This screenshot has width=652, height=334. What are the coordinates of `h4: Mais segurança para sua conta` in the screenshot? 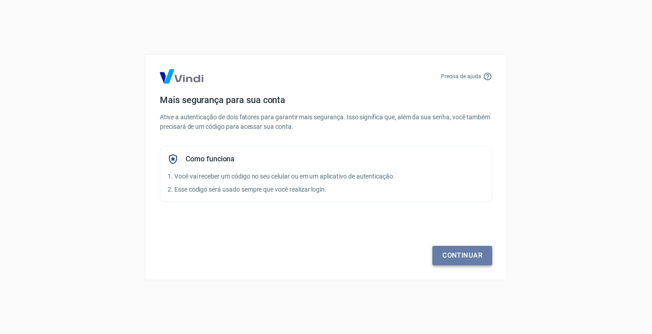 It's located at (326, 100).